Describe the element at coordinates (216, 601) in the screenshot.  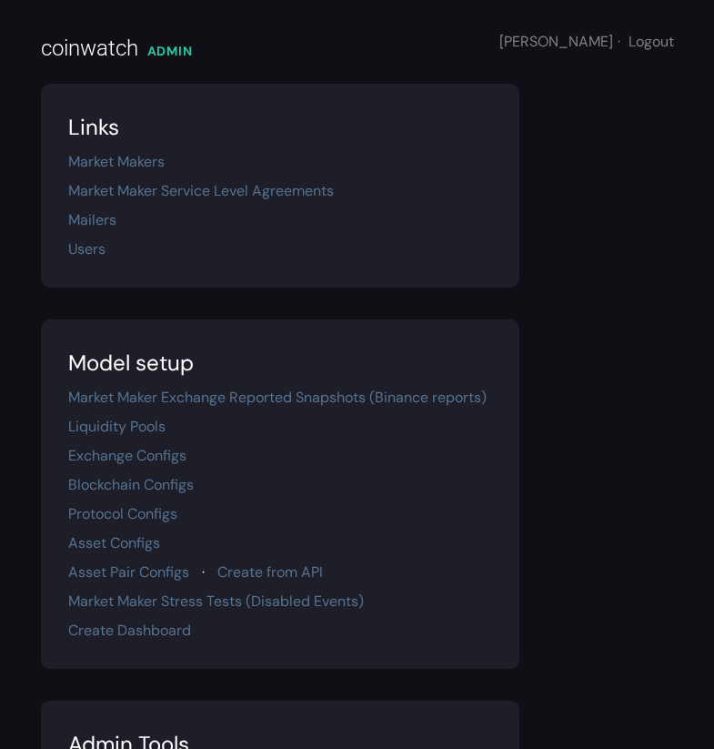
I see `a: Market Maker Stress Tests (Disabled Events)` at that location.